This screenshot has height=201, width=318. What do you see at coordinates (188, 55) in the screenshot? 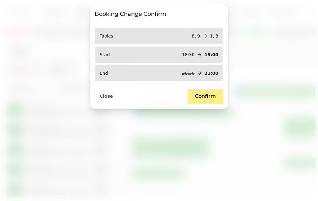
I see `p: 18:30` at bounding box center [188, 55].